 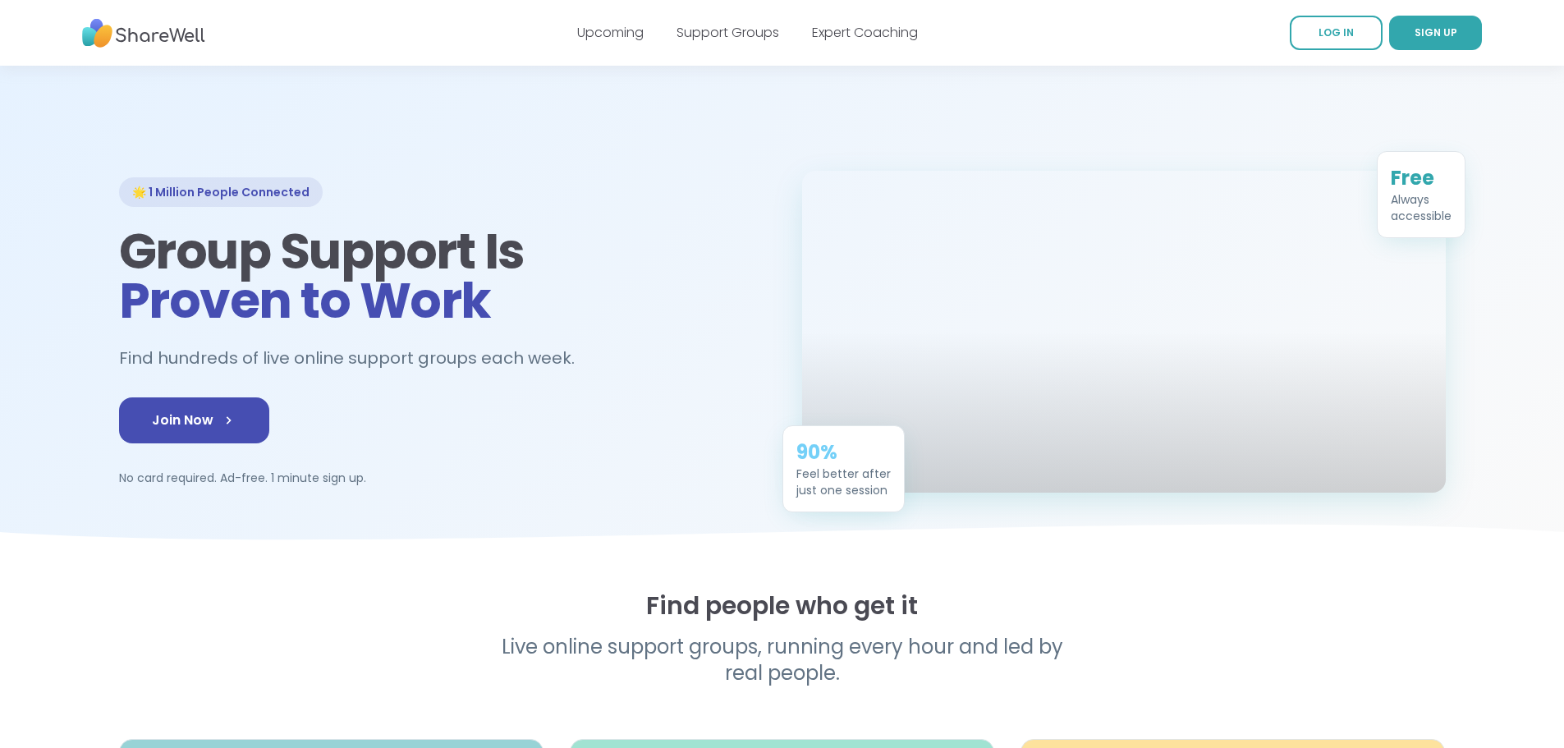 What do you see at coordinates (1335, 33) in the screenshot?
I see `a: LOG IN` at bounding box center [1335, 33].